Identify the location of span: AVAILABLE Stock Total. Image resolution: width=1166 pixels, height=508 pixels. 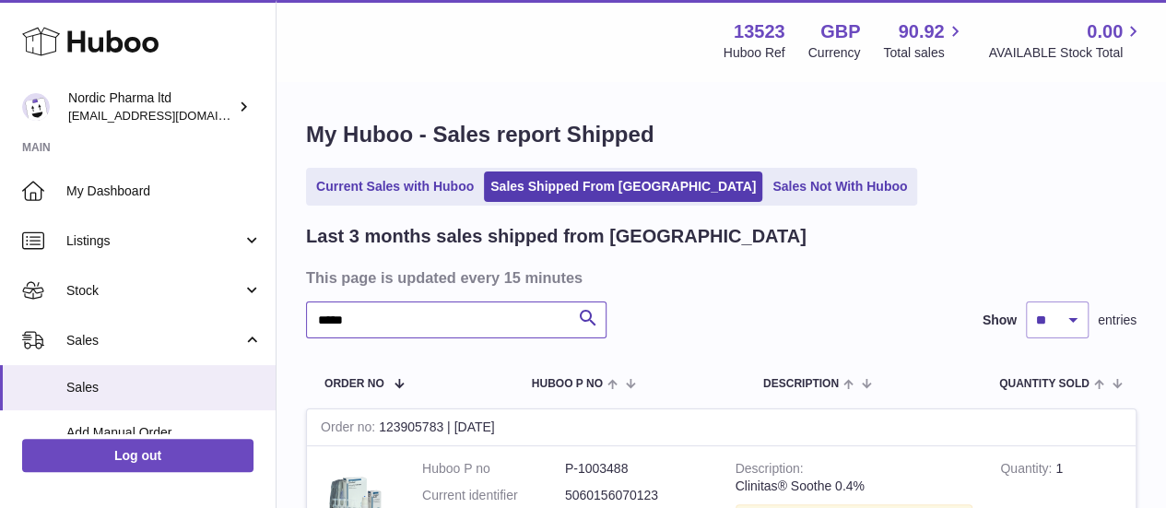
(1065, 53).